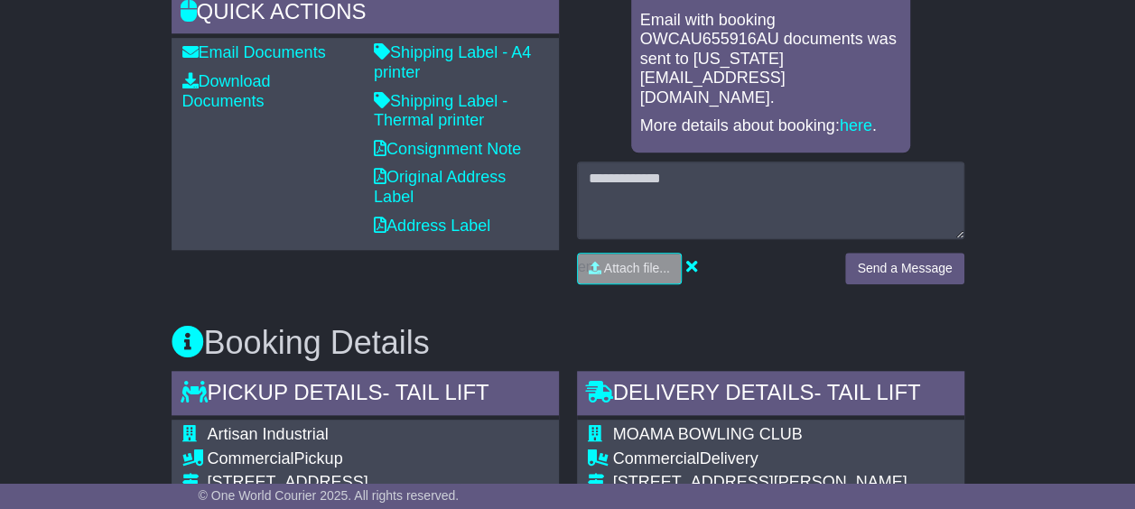  What do you see at coordinates (708, 434) in the screenshot?
I see `span: MOAMA BOWLING CLUB` at bounding box center [708, 434].